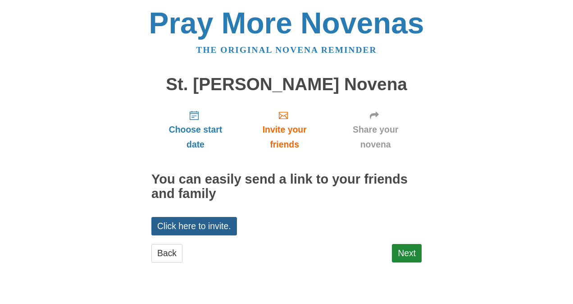 This screenshot has width=573, height=304. Describe the element at coordinates (194, 226) in the screenshot. I see `a: Click here to invite.` at that location.